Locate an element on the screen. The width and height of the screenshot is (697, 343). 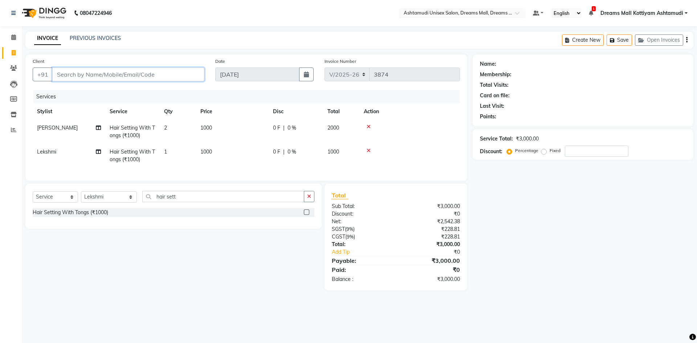
span: CGST is located at coordinates (338, 237).